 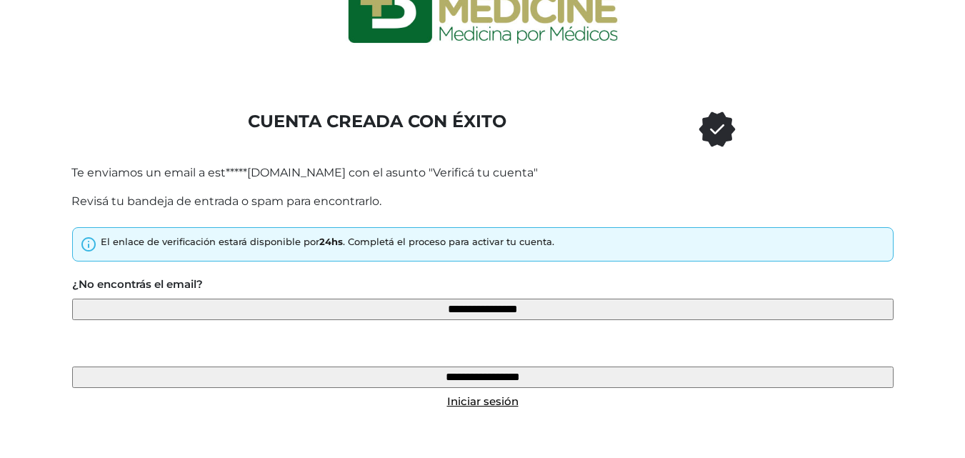 I want to click on div: El enlace de verificación estará disponible por . Completá el proceso para activar tu cuenta., so click(x=327, y=242).